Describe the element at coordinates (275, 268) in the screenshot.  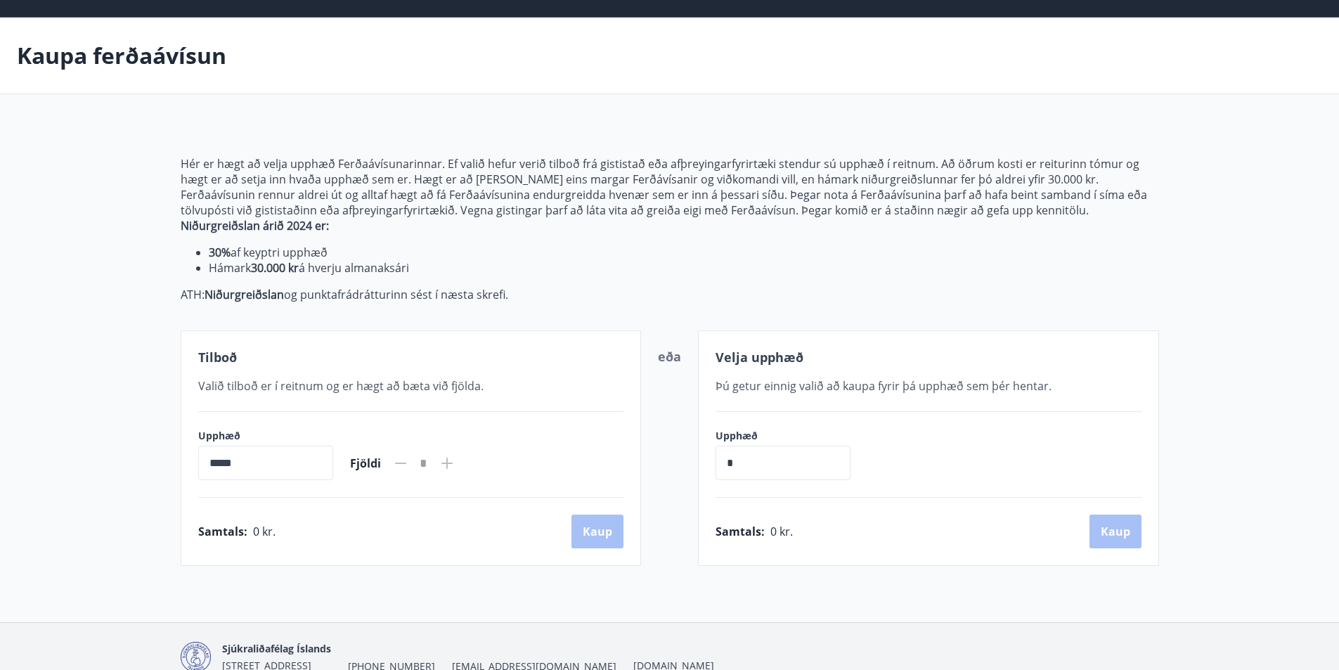
I see `strong: 30.000 kr` at that location.